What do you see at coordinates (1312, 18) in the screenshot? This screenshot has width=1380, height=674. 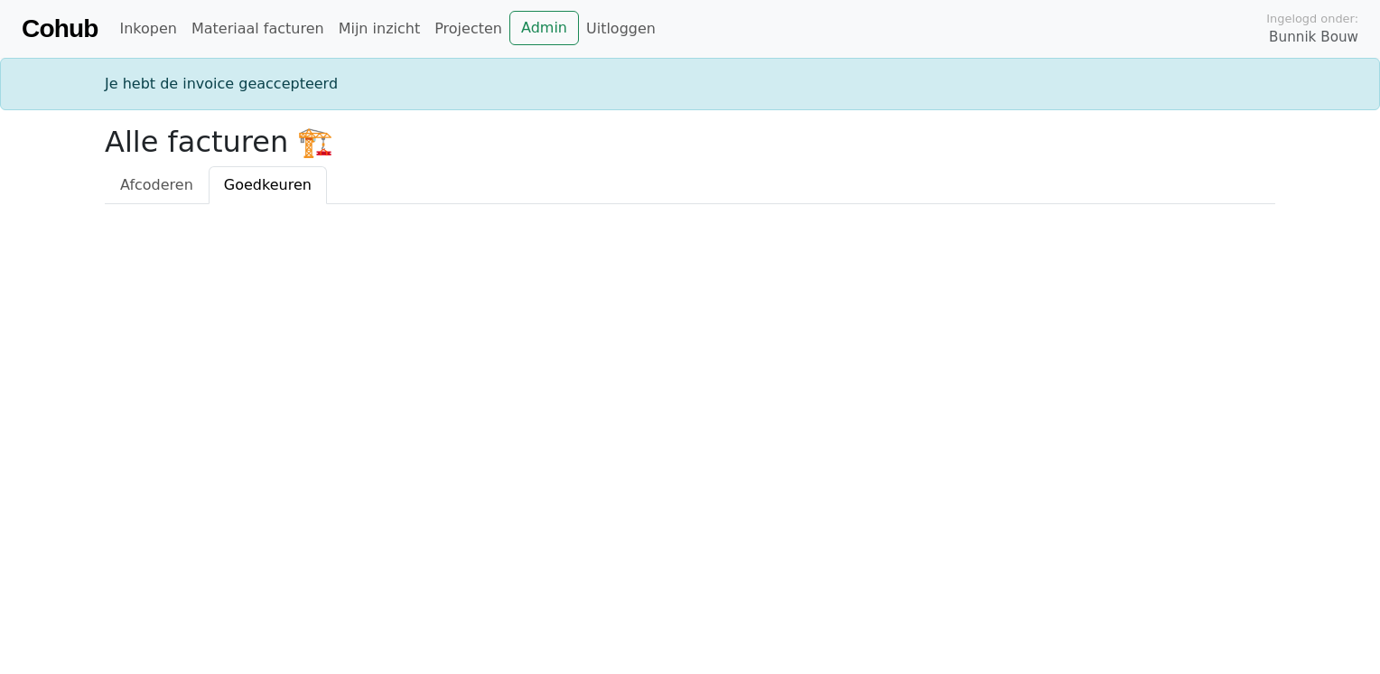 I see `span: Ingelogd onder:` at bounding box center [1312, 18].